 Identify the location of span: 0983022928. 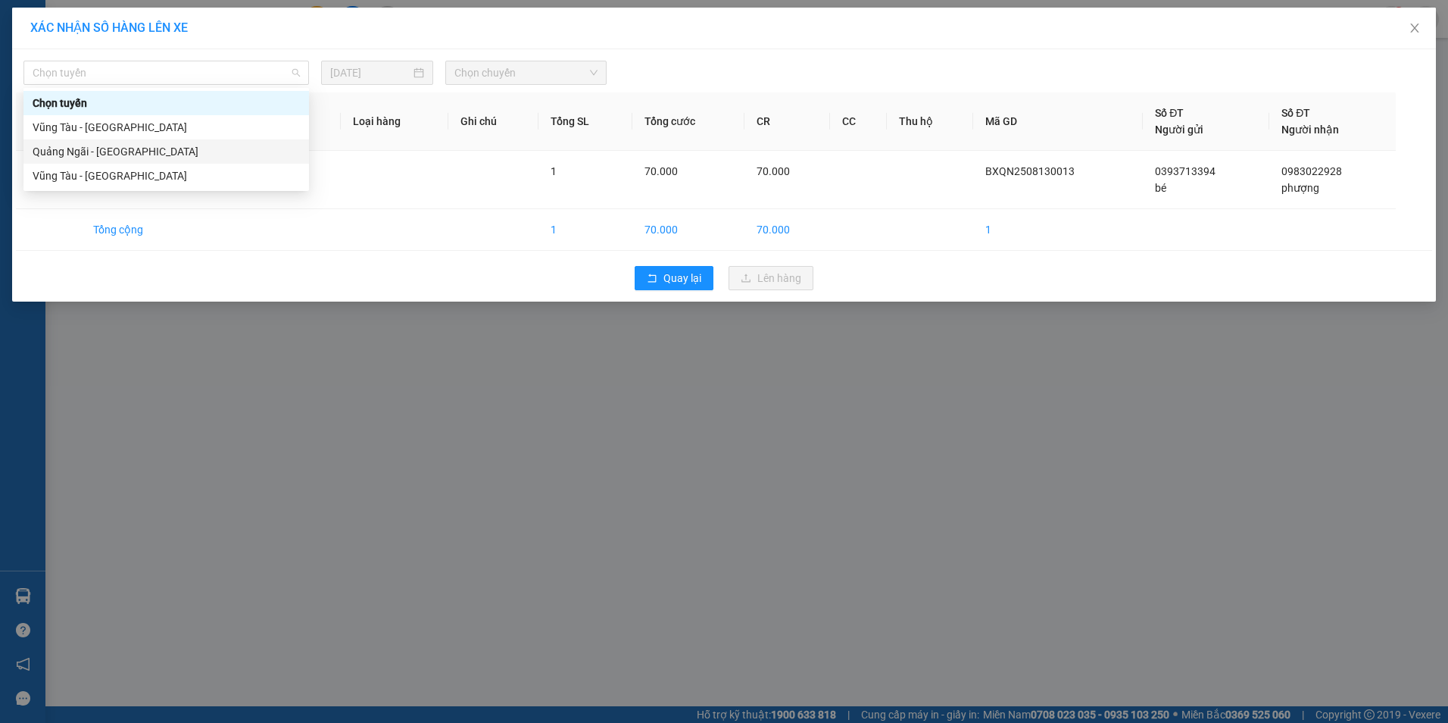
(1312, 171).